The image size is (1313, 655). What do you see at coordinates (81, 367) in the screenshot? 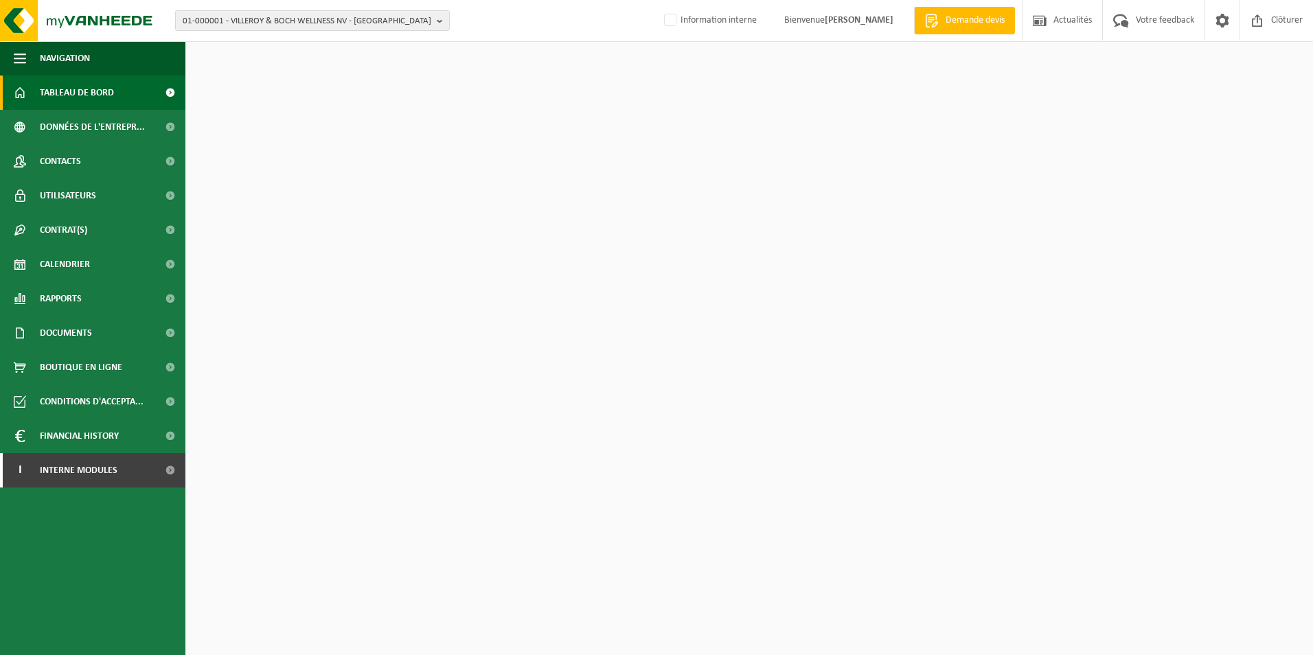
I see `span: Boutique en ligne` at bounding box center [81, 367].